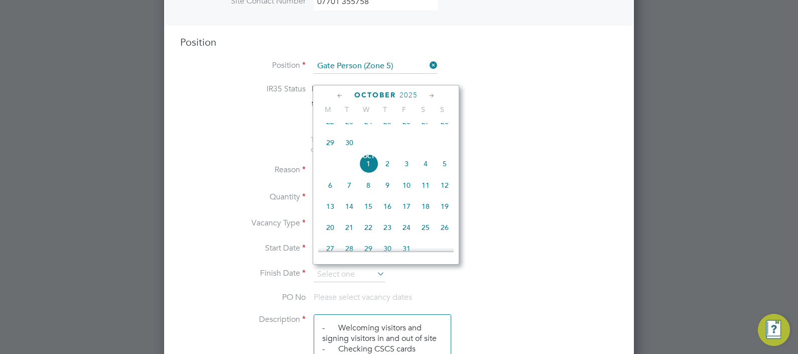 Image resolution: width=798 pixels, height=354 pixels. I want to click on span: 6, so click(330, 185).